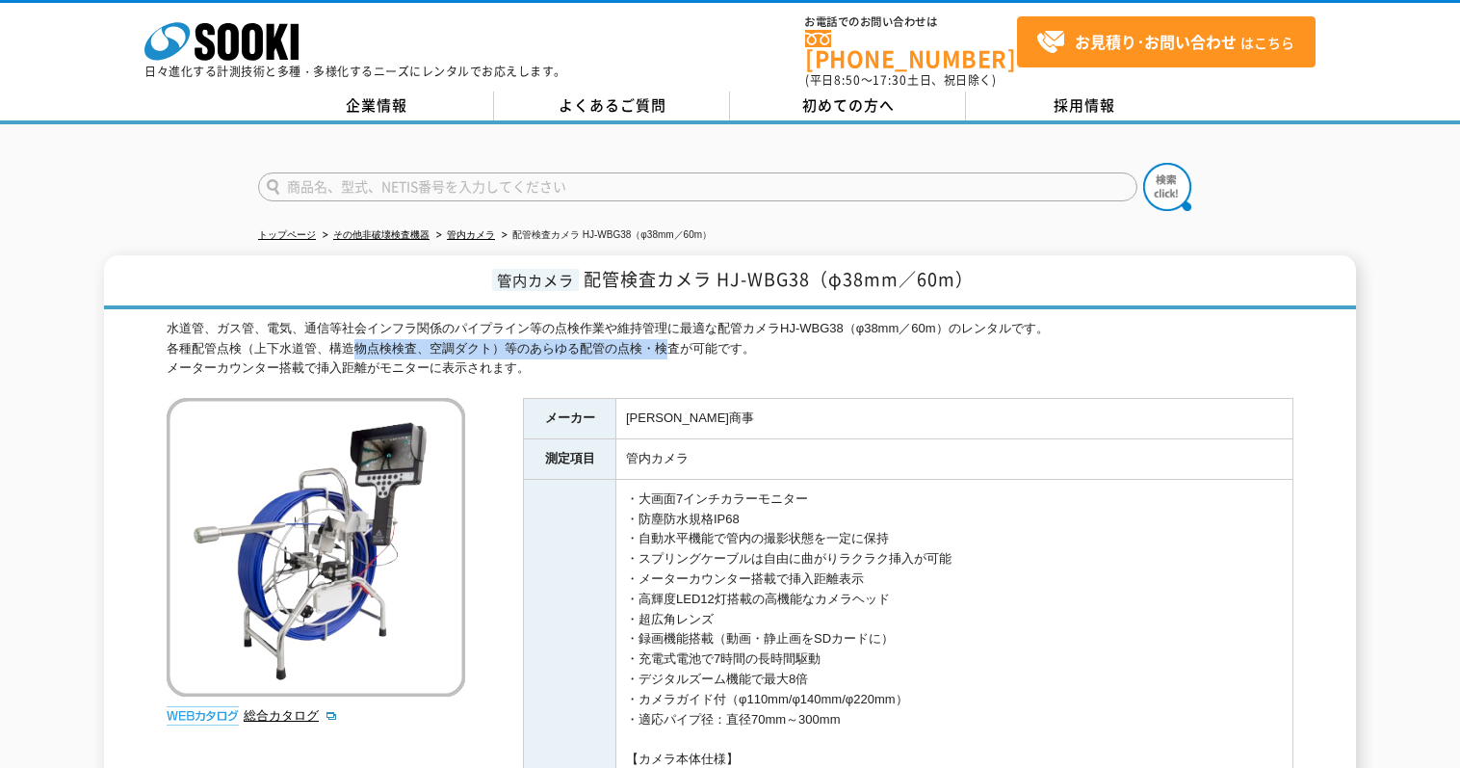  What do you see at coordinates (955, 459) in the screenshot?
I see `td: 管内カメラ` at bounding box center [955, 459].